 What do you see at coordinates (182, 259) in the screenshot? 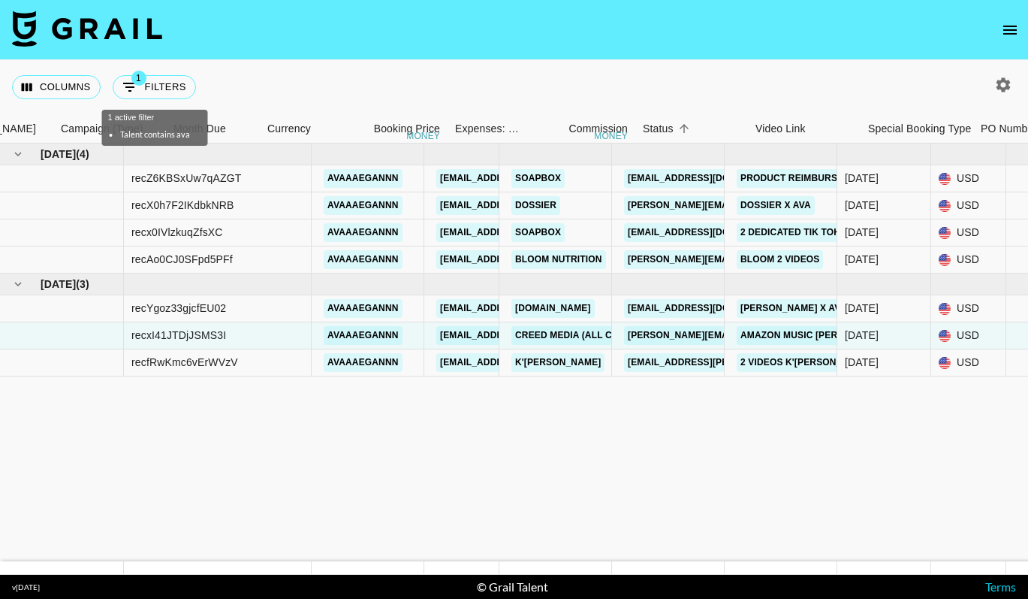
I see `div: recAo0CJ0SFpd5PFf` at bounding box center [182, 259].